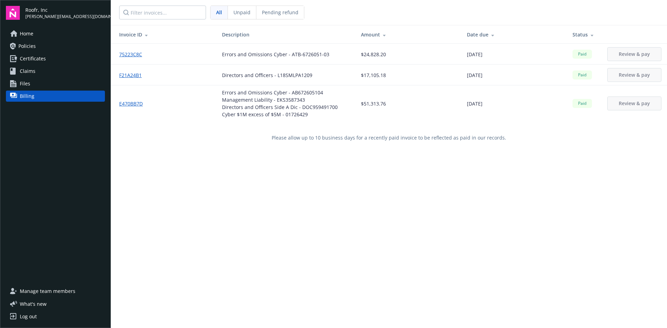  I want to click on div: Amount, so click(408, 34).